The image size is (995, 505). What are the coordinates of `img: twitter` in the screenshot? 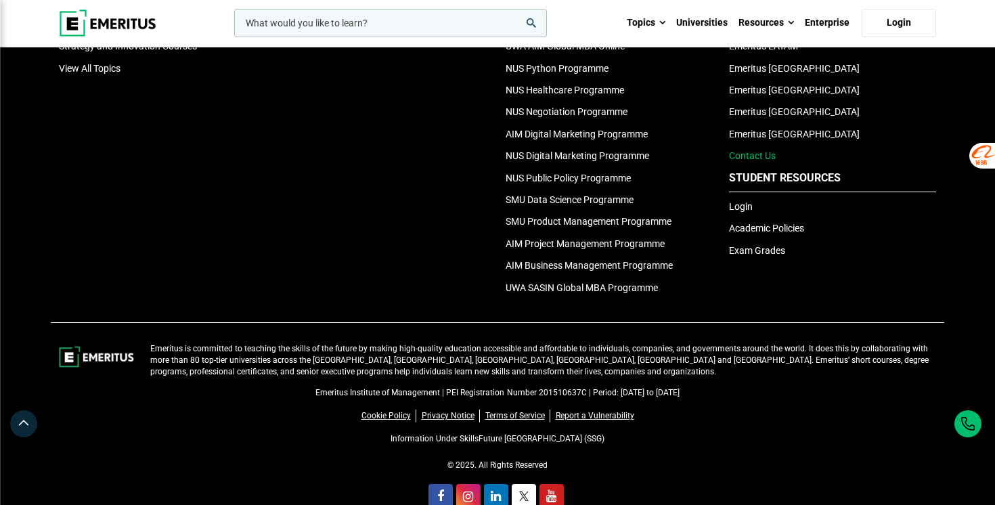 It's located at (524, 496).